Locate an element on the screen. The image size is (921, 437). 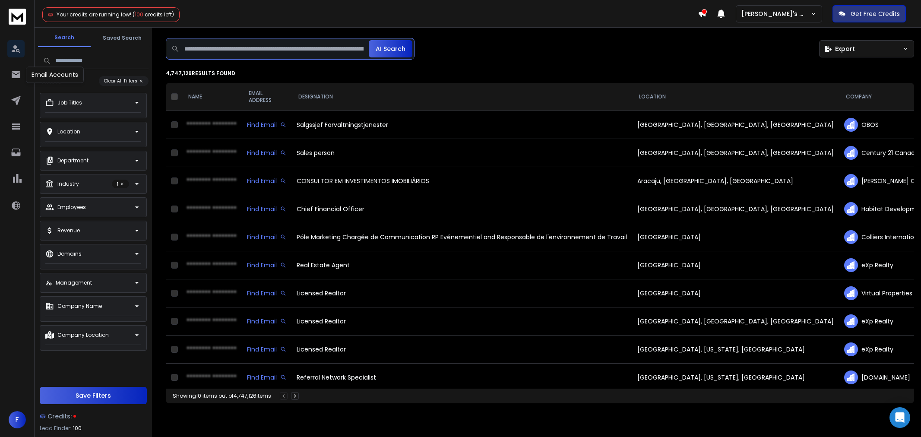
td: Real Estate Agent is located at coordinates (461, 265).